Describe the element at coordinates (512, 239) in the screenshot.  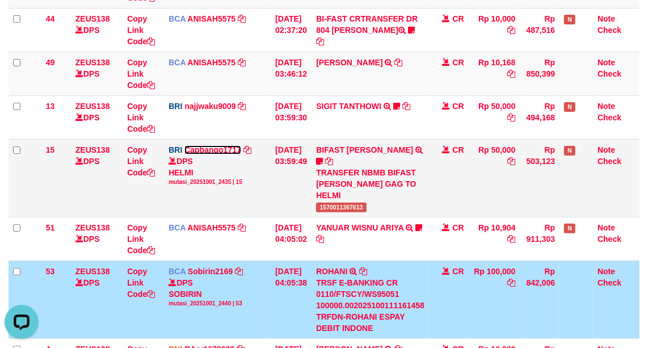
I see `a: Copy Rp 10,904 to clipboard` at that location.